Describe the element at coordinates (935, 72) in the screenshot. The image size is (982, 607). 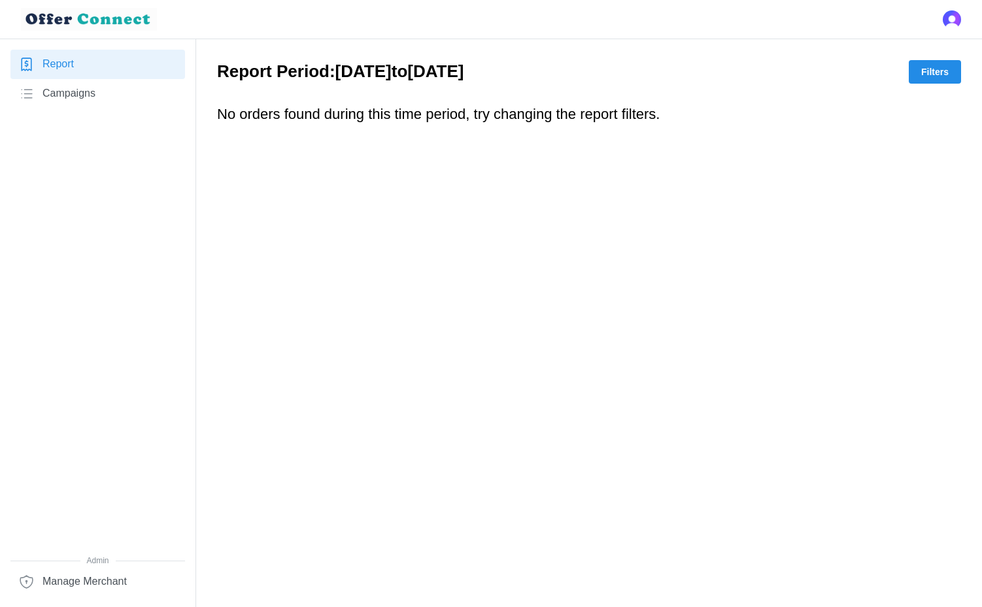
I see `button: Filters` at that location.